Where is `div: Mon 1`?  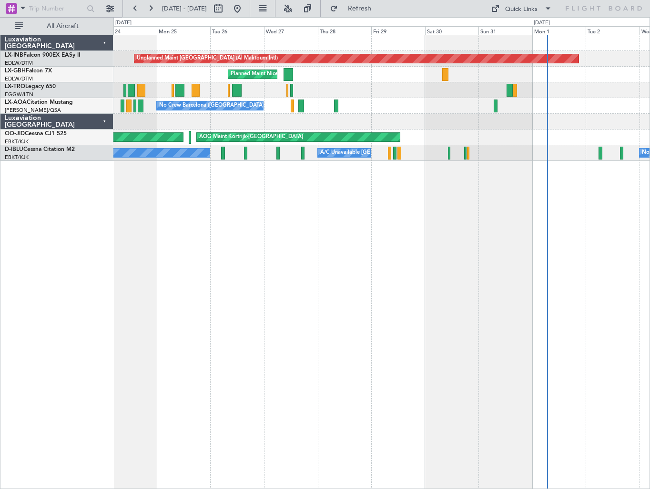 div: Mon 1 is located at coordinates (559, 30).